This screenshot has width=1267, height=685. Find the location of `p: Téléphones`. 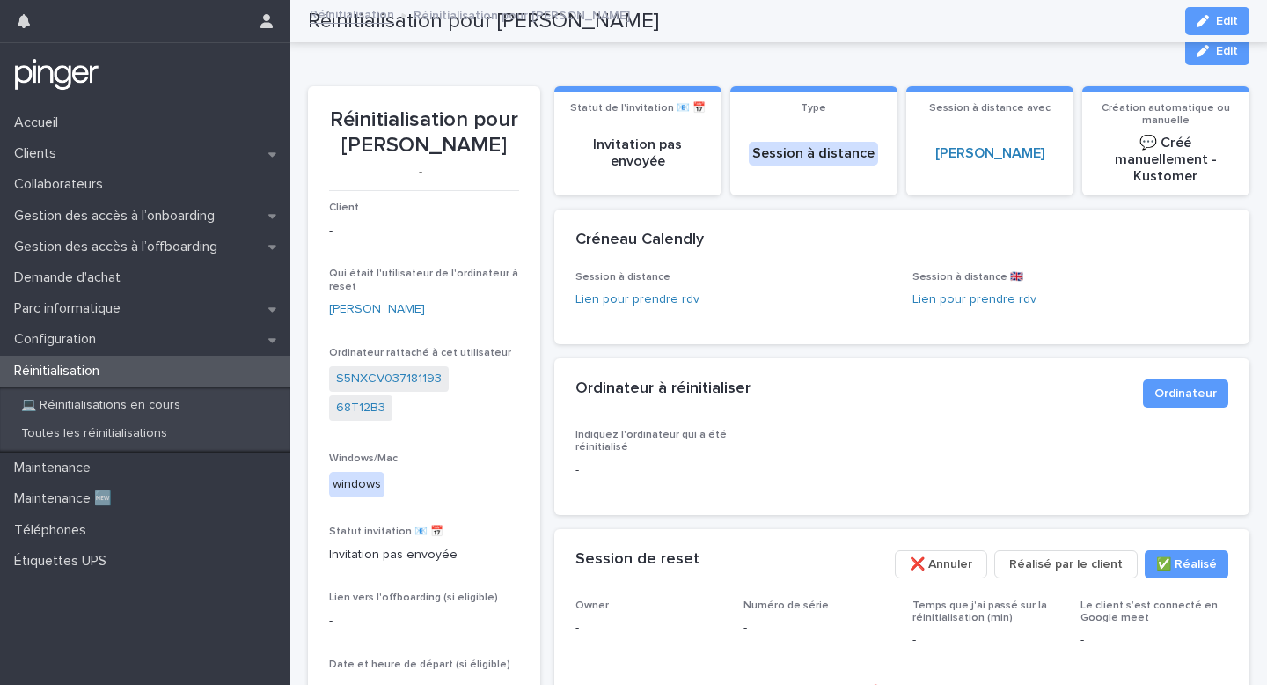

p: Téléphones is located at coordinates (54, 530).